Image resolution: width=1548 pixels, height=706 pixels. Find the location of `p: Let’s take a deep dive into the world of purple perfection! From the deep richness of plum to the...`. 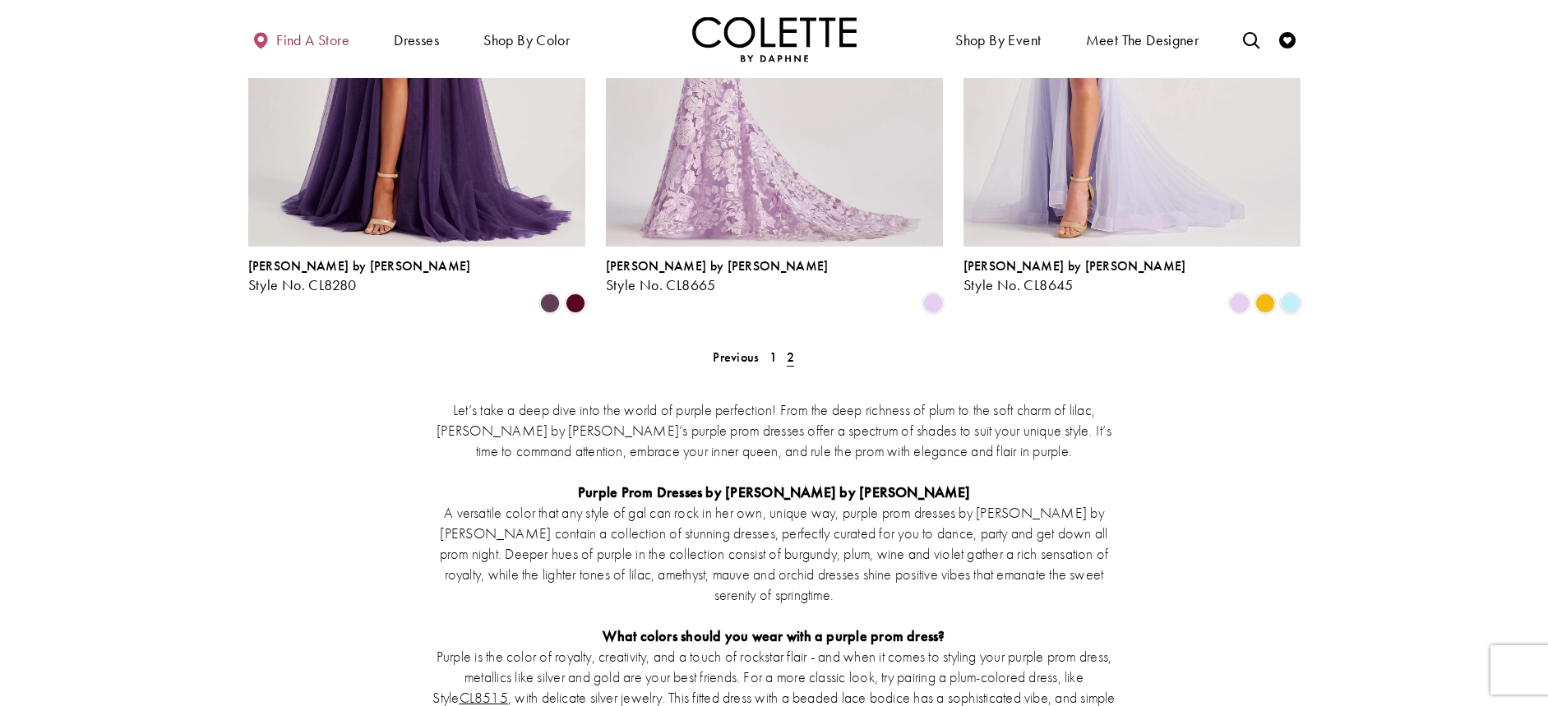

p: Let’s take a deep dive into the world of purple perfection! From the deep richness of plum to the... is located at coordinates (774, 430).